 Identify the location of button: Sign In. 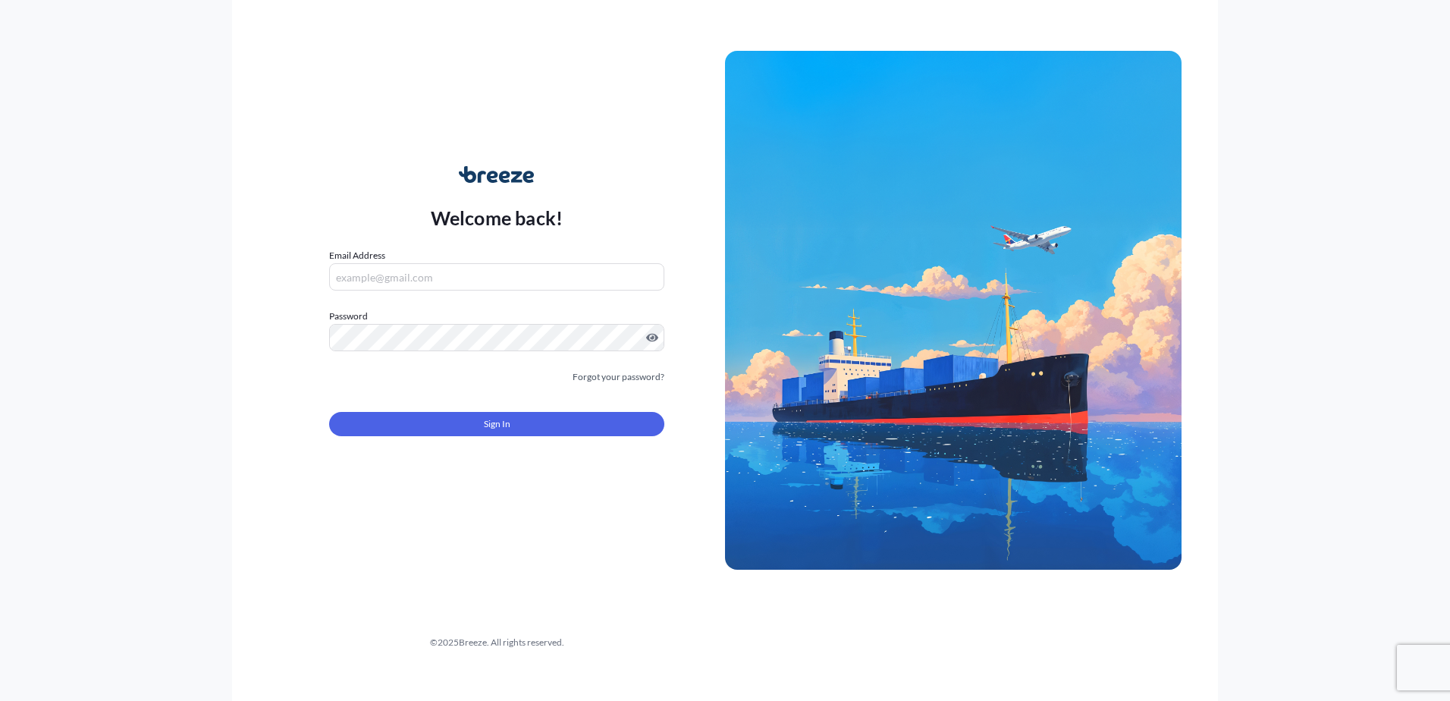
(497, 424).